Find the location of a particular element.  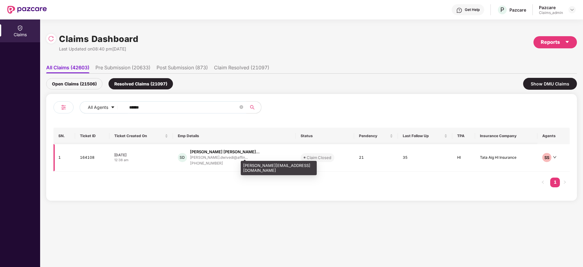

span: right is located at coordinates (565, 182).